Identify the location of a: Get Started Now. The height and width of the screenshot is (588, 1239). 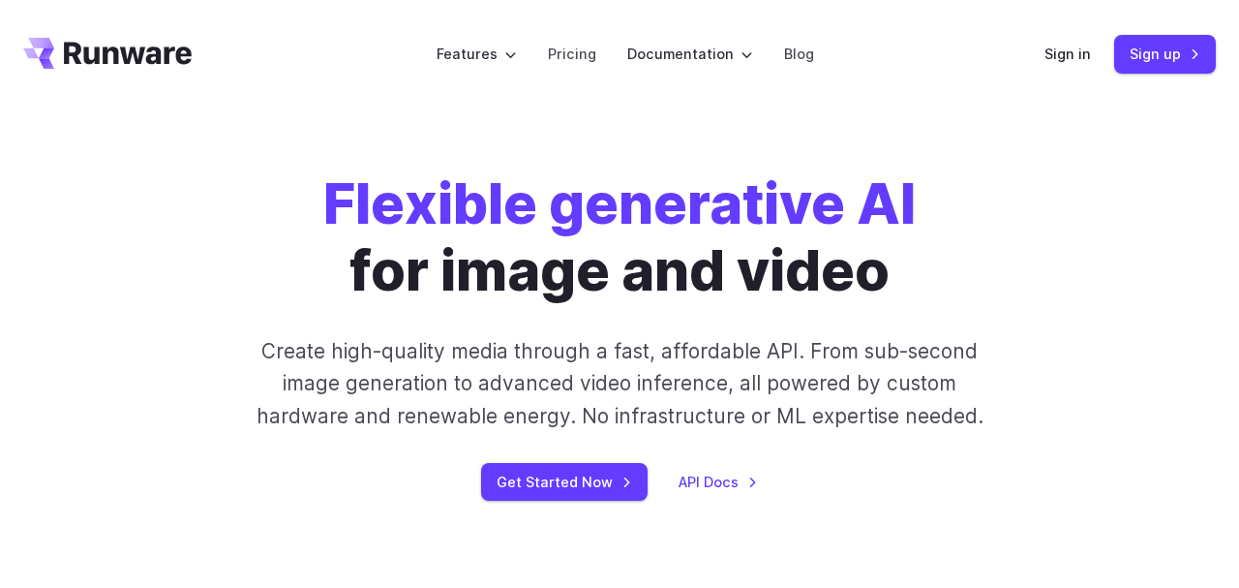
(564, 481).